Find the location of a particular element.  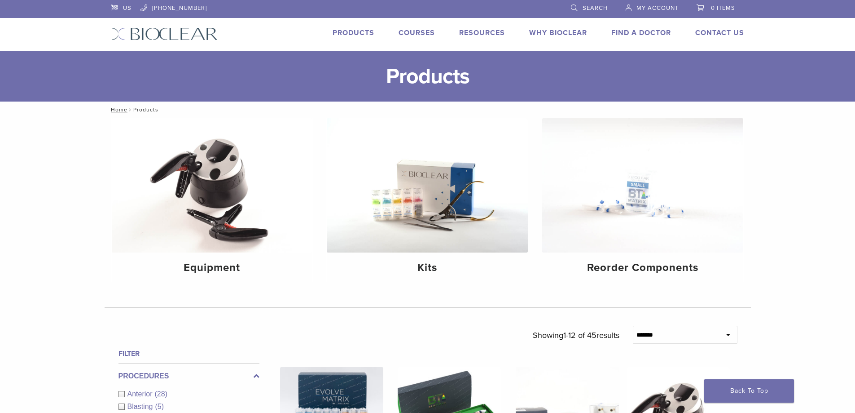

img: Reorder Components is located at coordinates (643, 185).